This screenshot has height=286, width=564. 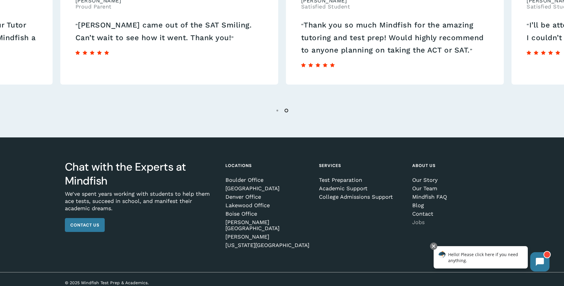 What do you see at coordinates (56, 16) in the screenshot?
I see `span: Hello! Please click here if you need anything.` at bounding box center [56, 16].